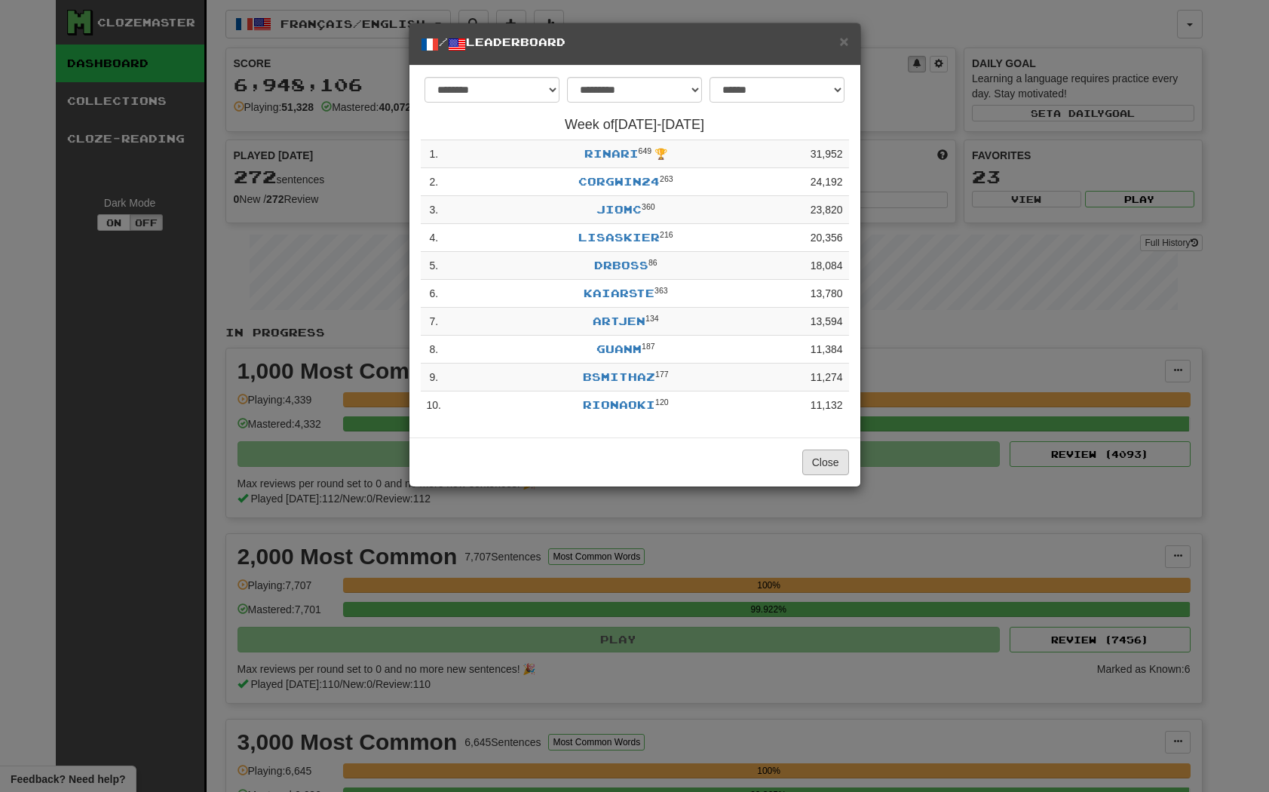 The height and width of the screenshot is (792, 1269). I want to click on td: 3 ., so click(433, 210).